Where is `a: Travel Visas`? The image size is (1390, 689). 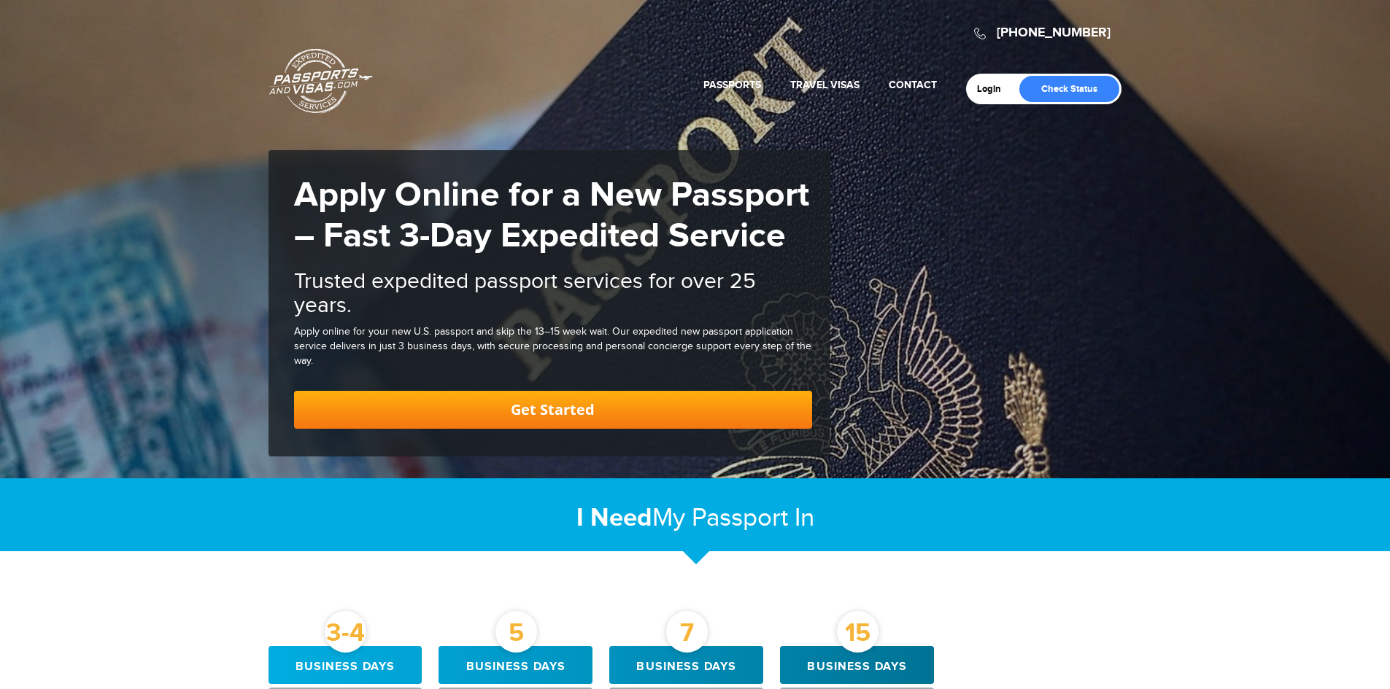
a: Travel Visas is located at coordinates (824, 85).